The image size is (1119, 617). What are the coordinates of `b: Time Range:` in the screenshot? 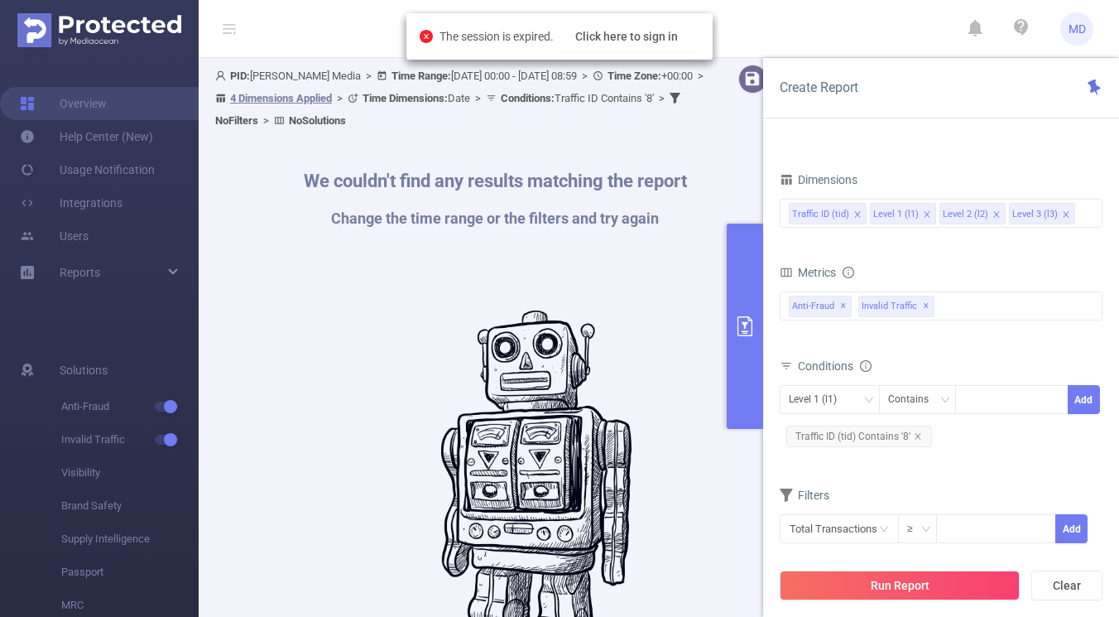 It's located at (421, 75).